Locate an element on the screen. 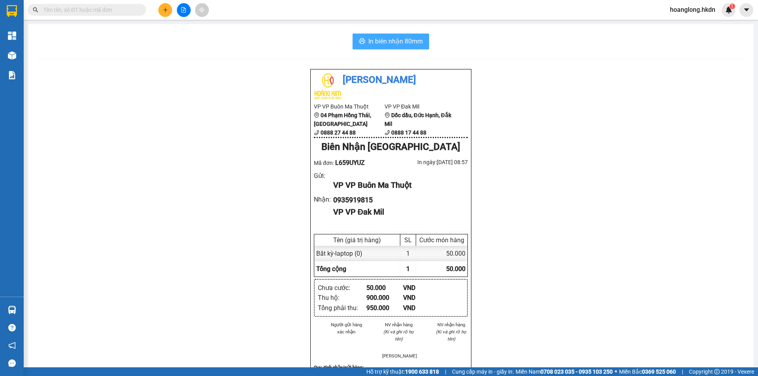 The image size is (758, 376). div: 1 is located at coordinates (408, 253).